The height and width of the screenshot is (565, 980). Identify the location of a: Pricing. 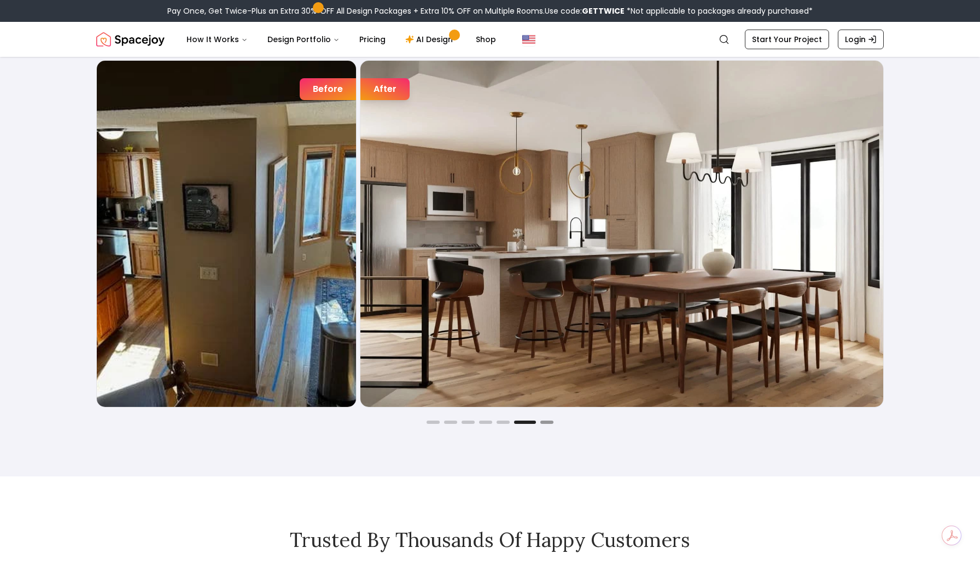
(372, 39).